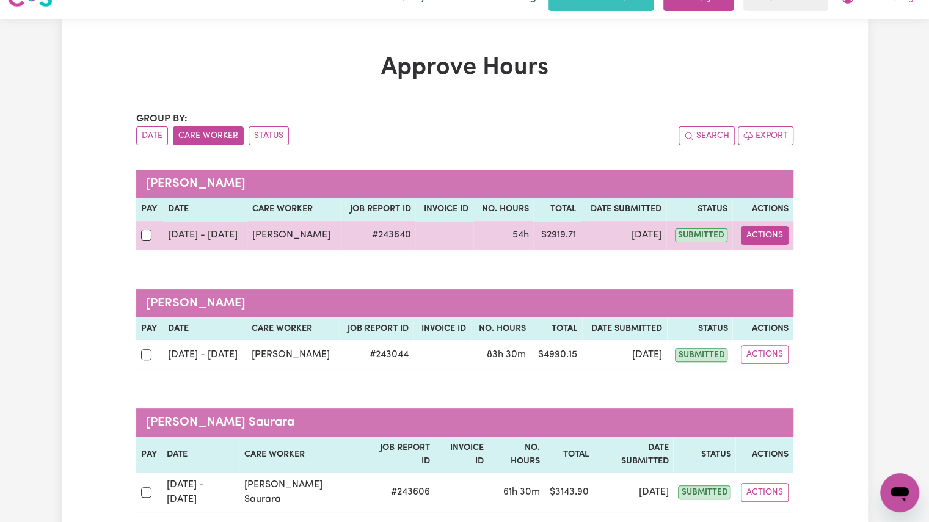 Image resolution: width=929 pixels, height=522 pixels. I want to click on button: sort invoices by care worker, so click(208, 136).